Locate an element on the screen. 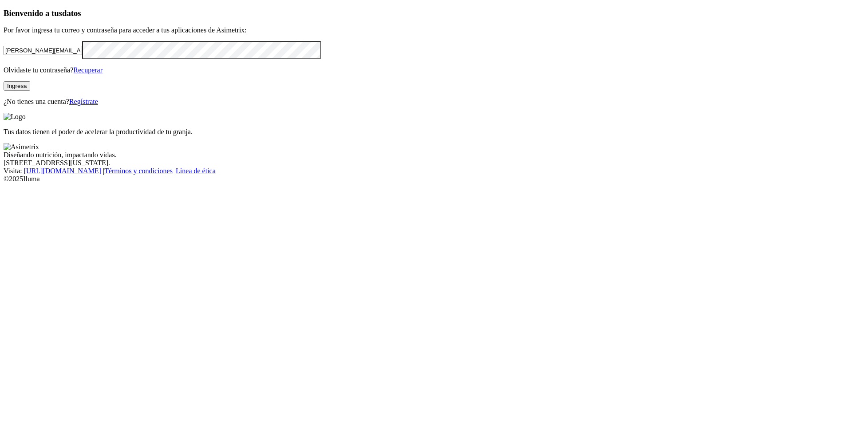 Image resolution: width=852 pixels, height=430 pixels. input: Tu correo is located at coordinates (43, 50).